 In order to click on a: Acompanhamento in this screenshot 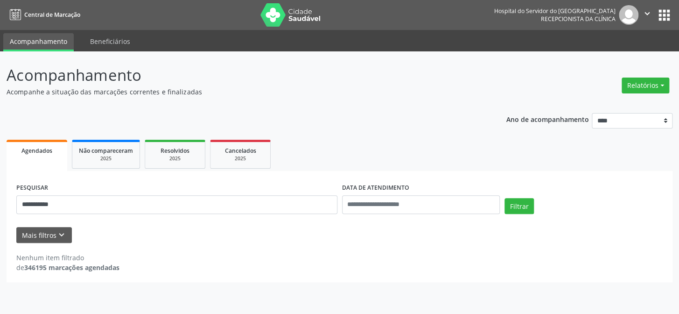, I will do `click(38, 42)`.